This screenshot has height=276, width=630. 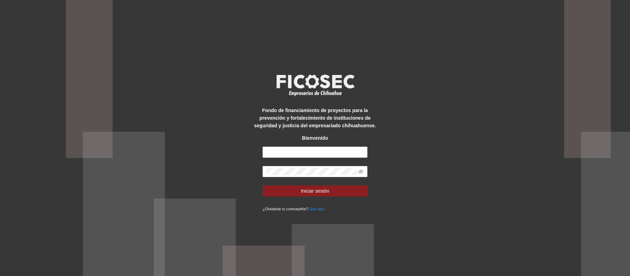 What do you see at coordinates (294, 209) in the screenshot?
I see `small: ¿Olvidaste tu contraseña?` at bounding box center [294, 209].